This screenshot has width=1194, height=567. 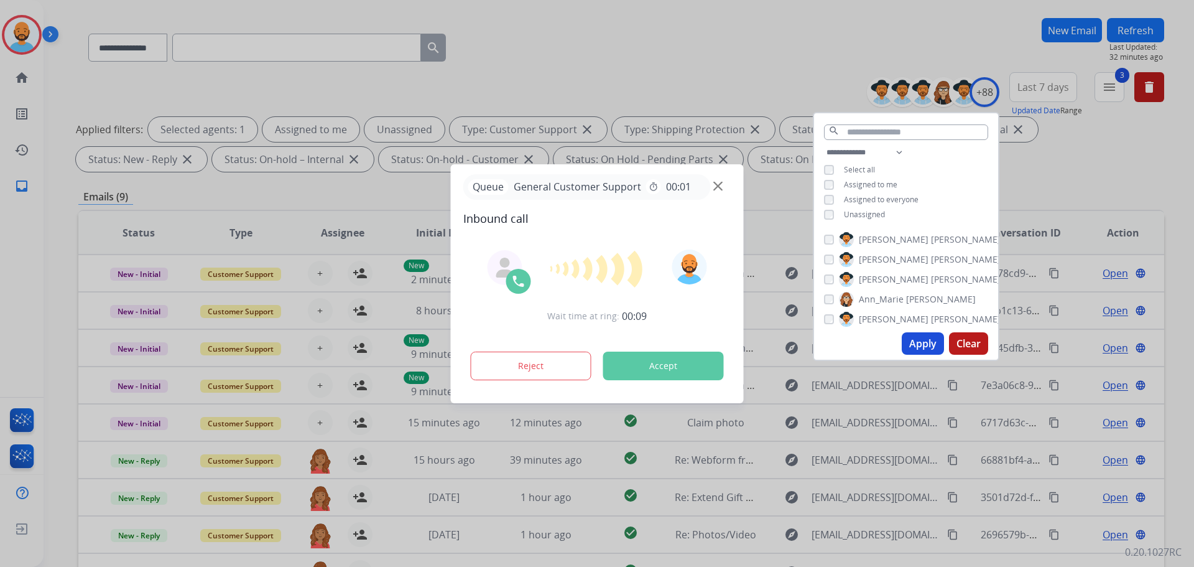 What do you see at coordinates (1153, 552) in the screenshot?
I see `p: 0.20.1027RC` at bounding box center [1153, 552].